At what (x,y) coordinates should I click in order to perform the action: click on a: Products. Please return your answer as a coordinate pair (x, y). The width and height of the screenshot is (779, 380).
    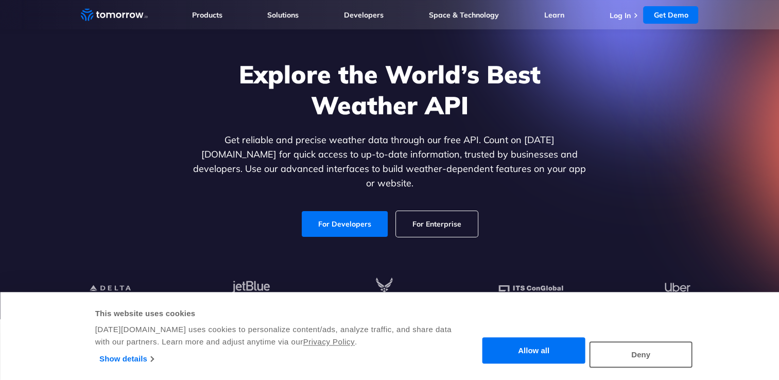
    Looking at the image, I should click on (207, 15).